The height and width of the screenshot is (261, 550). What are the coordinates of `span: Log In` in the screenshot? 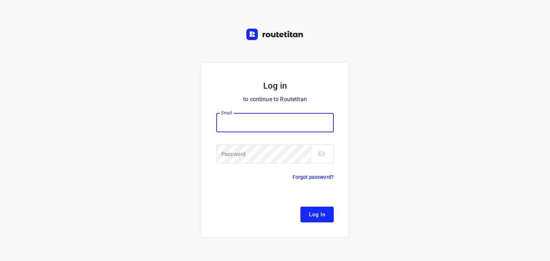 It's located at (317, 215).